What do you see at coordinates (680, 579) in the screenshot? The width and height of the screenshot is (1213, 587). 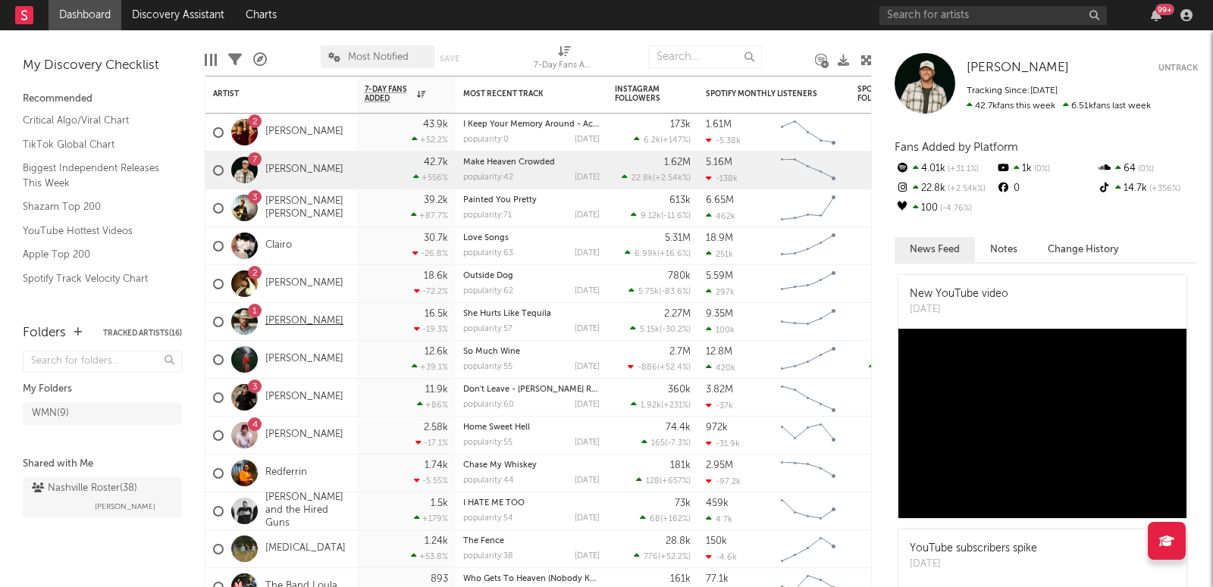 I see `div: 161k` at bounding box center [680, 579].